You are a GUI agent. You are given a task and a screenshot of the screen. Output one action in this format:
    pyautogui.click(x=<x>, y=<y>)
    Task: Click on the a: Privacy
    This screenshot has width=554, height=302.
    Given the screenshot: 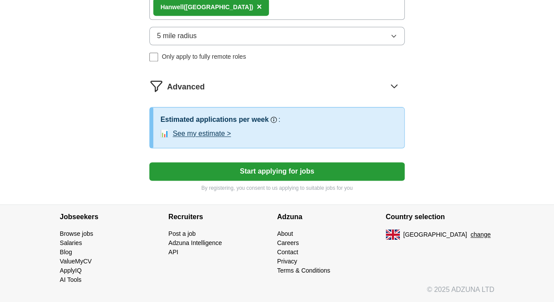 What is the action you would take?
    pyautogui.click(x=287, y=261)
    